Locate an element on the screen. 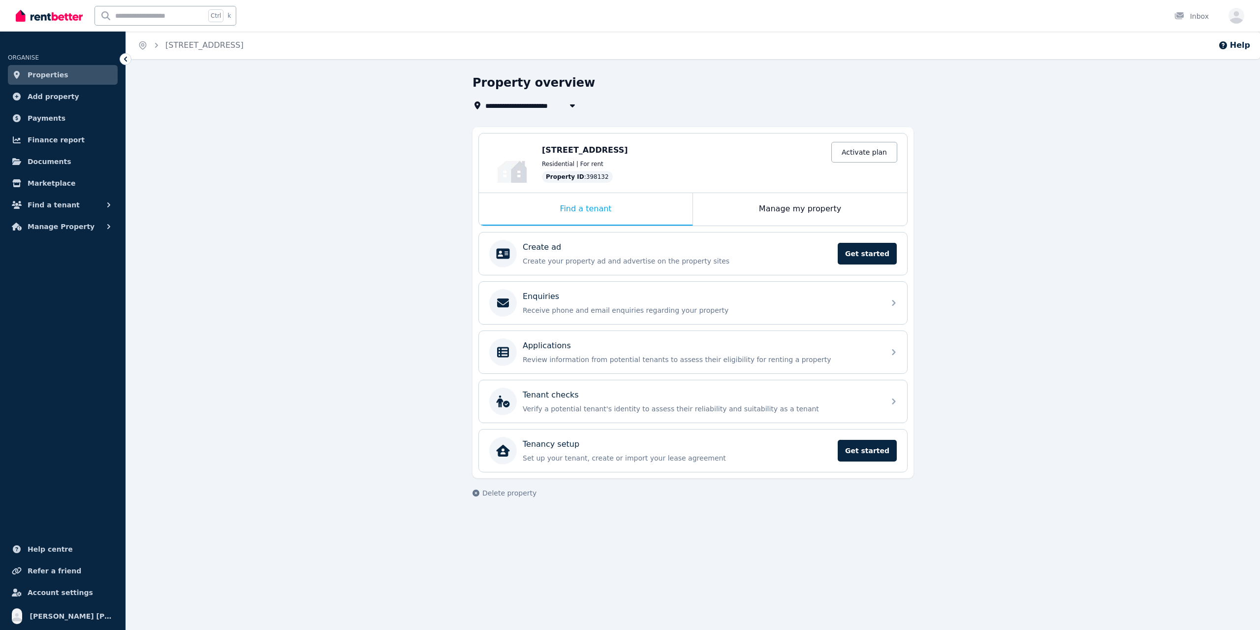 This screenshot has height=630, width=1260. a: Payments is located at coordinates (63, 118).